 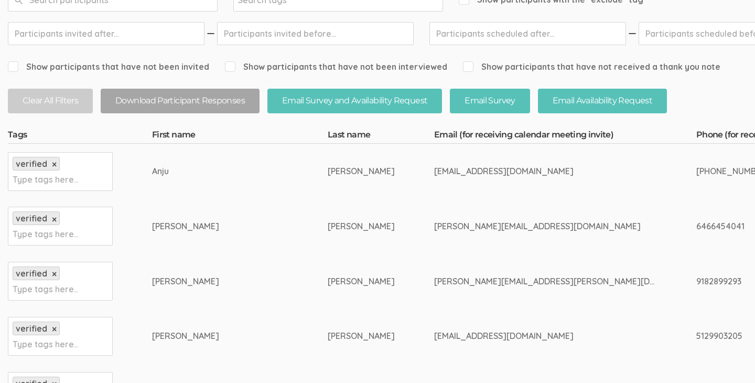 What do you see at coordinates (180, 101) in the screenshot?
I see `button: Download Participant Responses` at bounding box center [180, 101].